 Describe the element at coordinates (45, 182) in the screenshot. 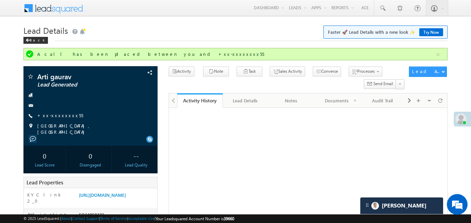

I see `span: Lead Properties` at that location.